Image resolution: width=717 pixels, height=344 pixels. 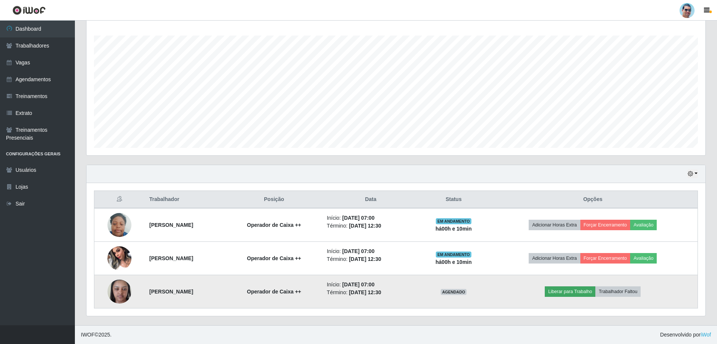 What do you see at coordinates (274, 200) in the screenshot?
I see `th: Posição` at bounding box center [274, 200].